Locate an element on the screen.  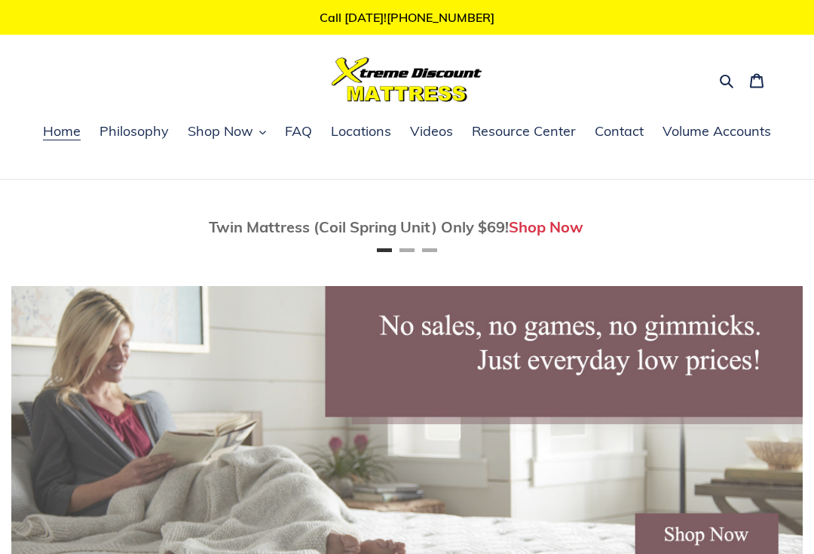
a: Philosophy is located at coordinates (134, 132).